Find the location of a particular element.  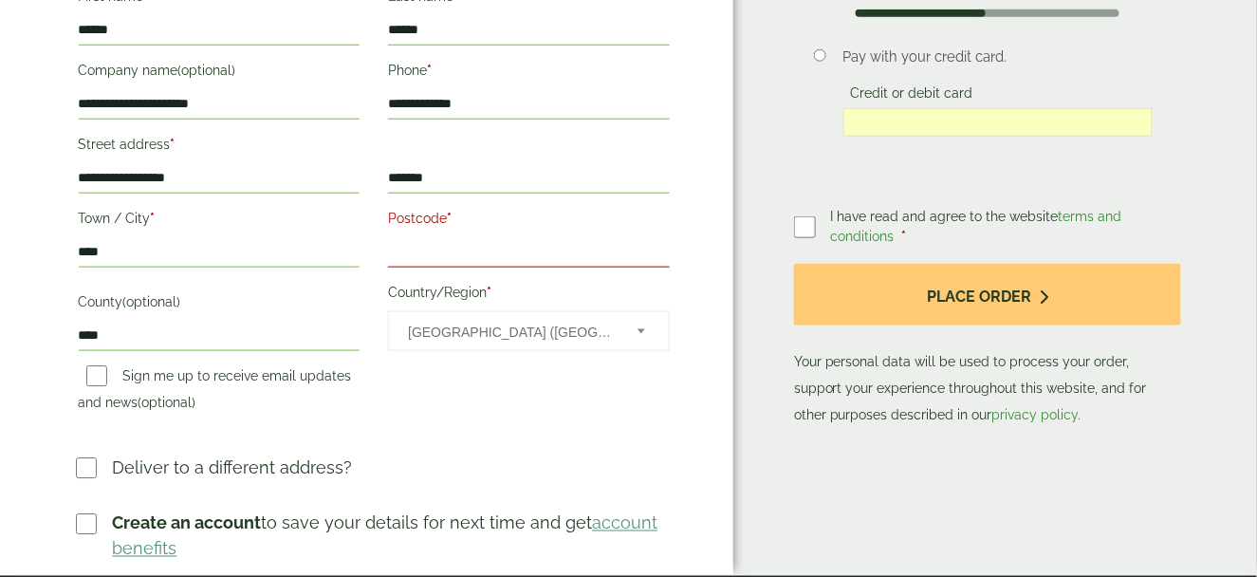

p: Your personal data will be used to process your order, support your experience throughout this we... is located at coordinates (988, 345).